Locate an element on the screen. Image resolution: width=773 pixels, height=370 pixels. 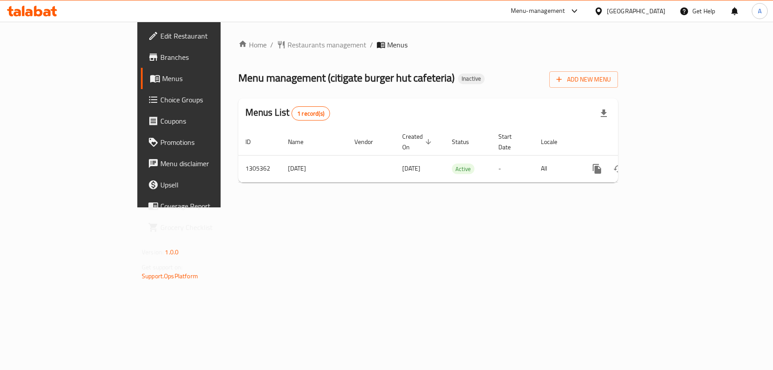
span: 1.0.0 is located at coordinates (171, 252).